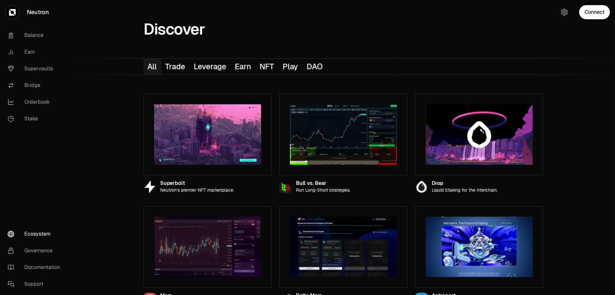 Image resolution: width=615 pixels, height=295 pixels. Describe the element at coordinates (344, 134) in the screenshot. I see `img: Bull vs. Bear preview image` at that location.